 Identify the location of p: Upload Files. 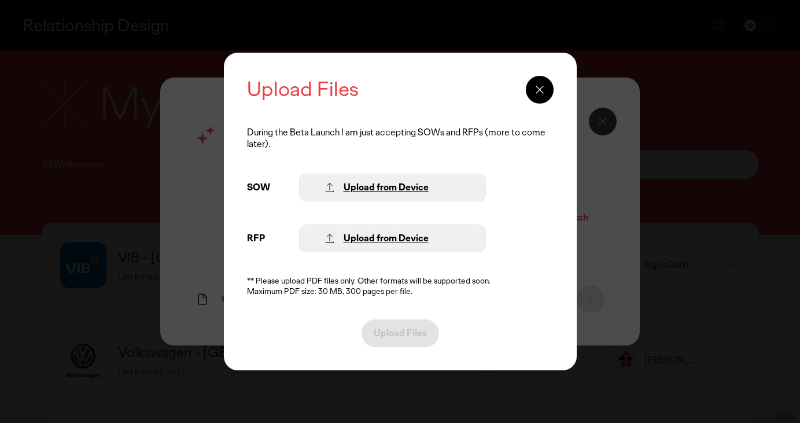
(400, 333).